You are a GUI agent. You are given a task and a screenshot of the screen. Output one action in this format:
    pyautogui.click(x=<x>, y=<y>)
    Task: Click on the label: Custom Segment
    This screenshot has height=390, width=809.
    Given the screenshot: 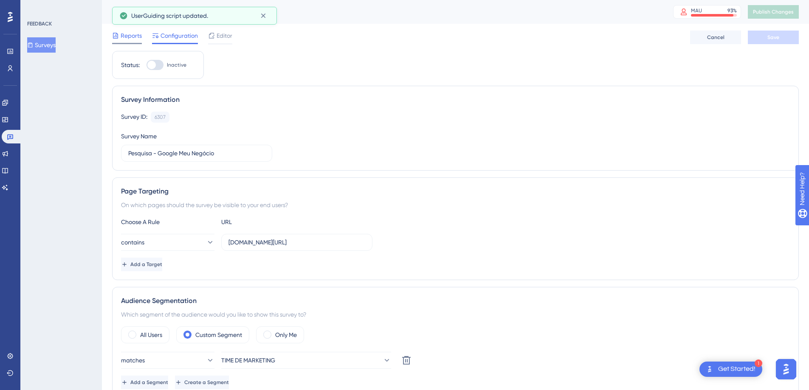 What is the action you would take?
    pyautogui.click(x=219, y=335)
    